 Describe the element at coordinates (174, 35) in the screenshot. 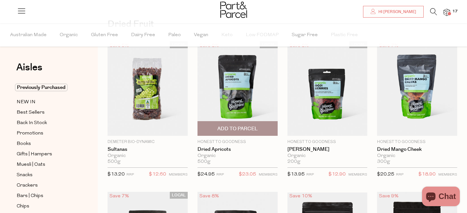

I see `span: Paleo` at that location.